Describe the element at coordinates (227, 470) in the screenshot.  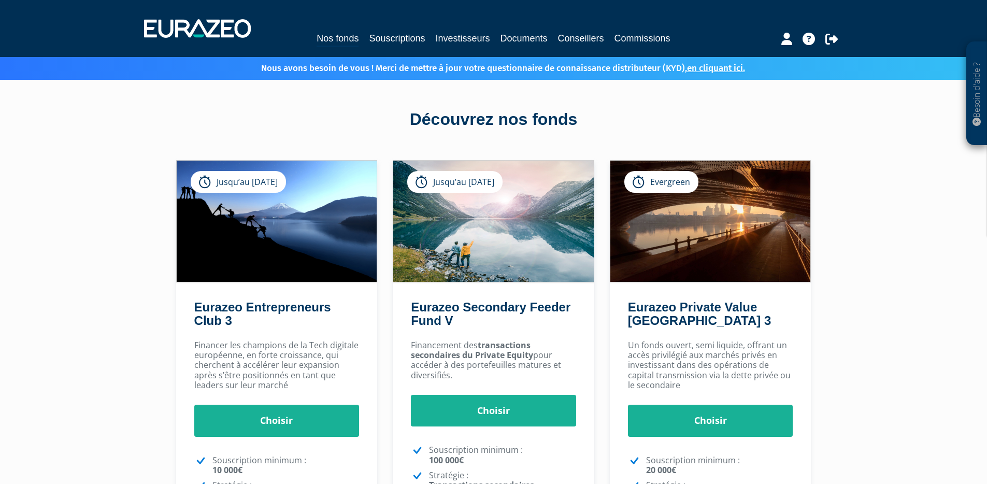
I see `strong: 10 000€` at that location.